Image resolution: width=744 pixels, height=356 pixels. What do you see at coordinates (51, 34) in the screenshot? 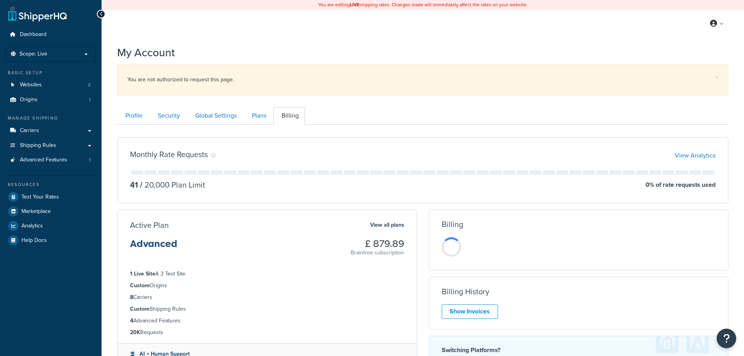
I see `a: Dashboard` at bounding box center [51, 34].